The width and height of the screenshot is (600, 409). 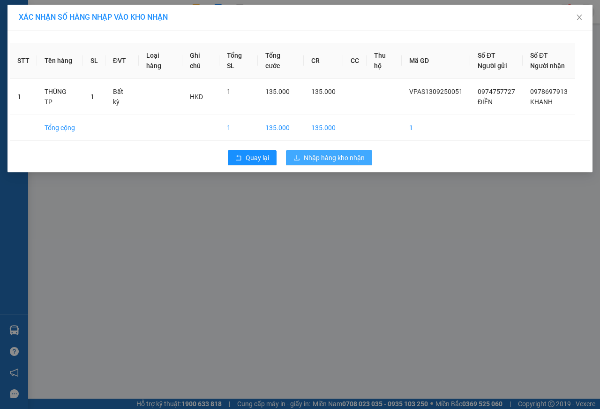 What do you see at coordinates (122, 61) in the screenshot?
I see `th: ĐVT` at bounding box center [122, 61].